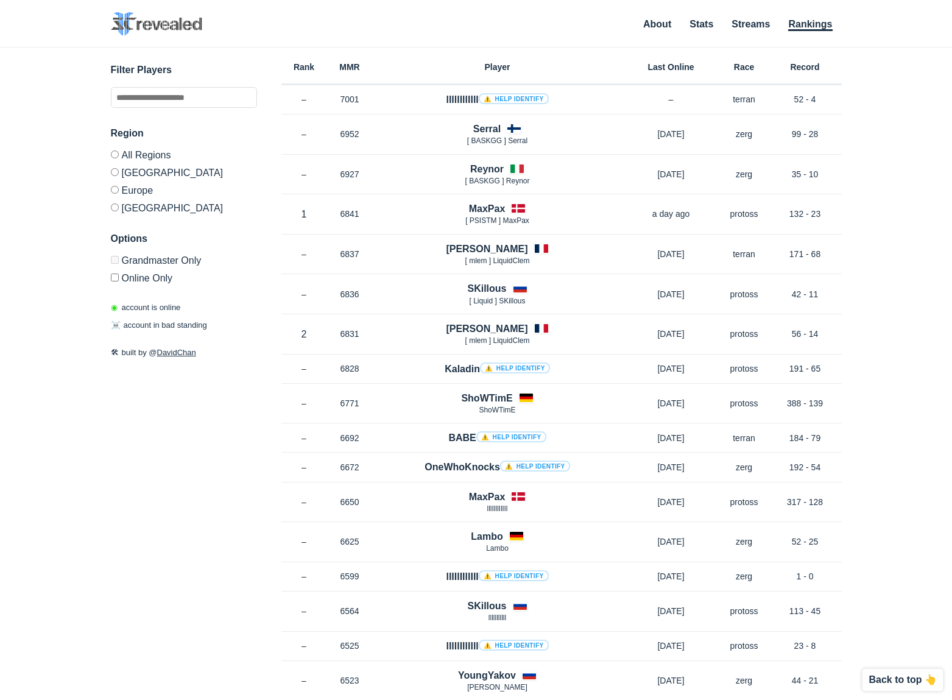  I want to click on h4: SKillous, so click(487, 605).